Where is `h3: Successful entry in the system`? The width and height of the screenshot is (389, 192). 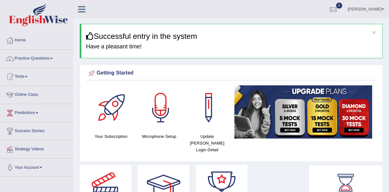
h3: Successful entry in the system is located at coordinates (232, 36).